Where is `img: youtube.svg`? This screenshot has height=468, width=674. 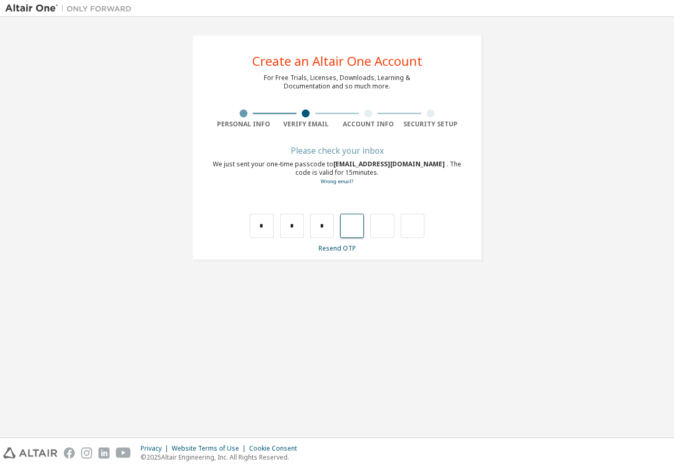 img: youtube.svg is located at coordinates (123, 453).